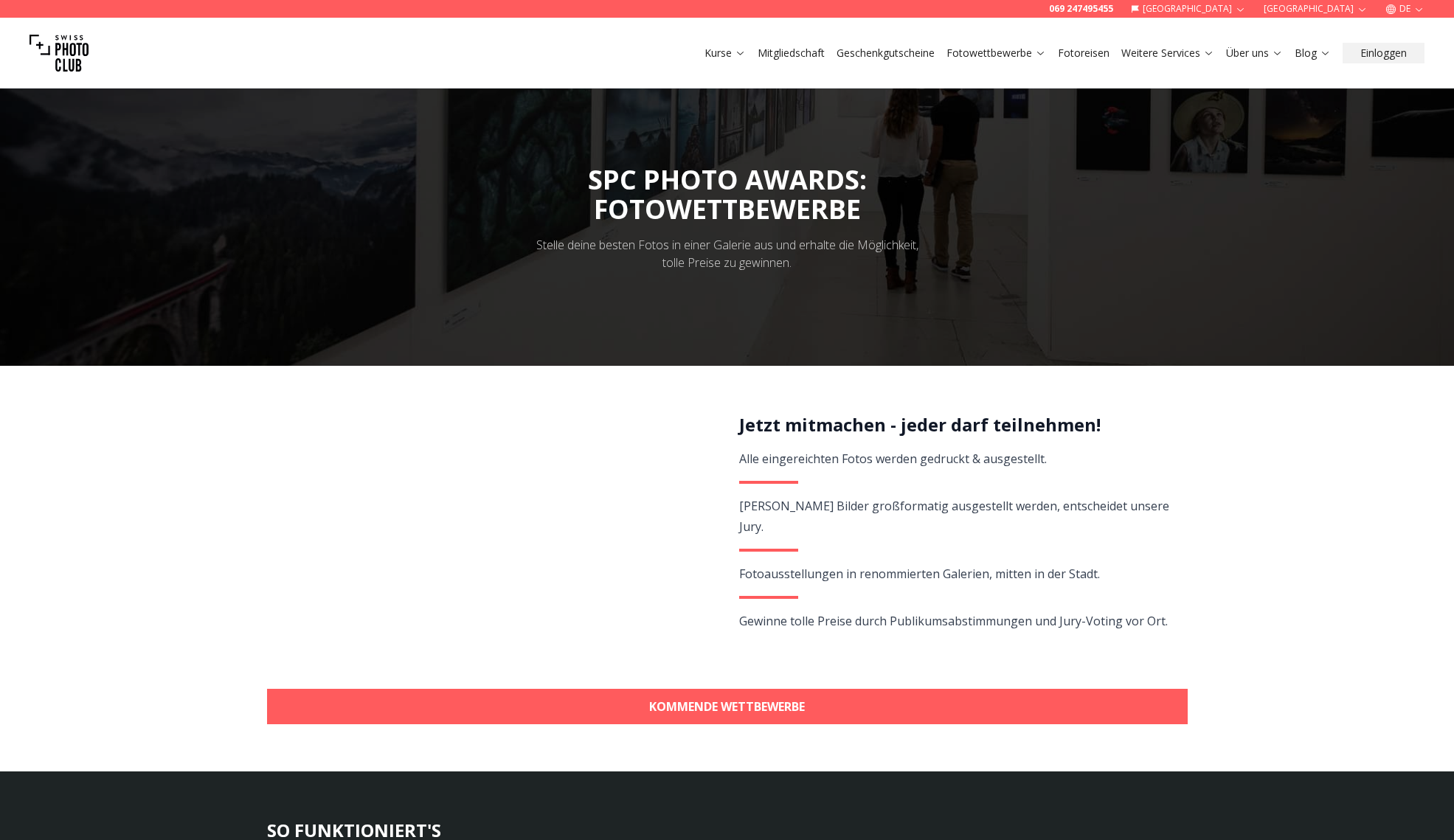 This screenshot has width=1454, height=840. What do you see at coordinates (1254, 53) in the screenshot?
I see `button: Über uns` at bounding box center [1254, 53].